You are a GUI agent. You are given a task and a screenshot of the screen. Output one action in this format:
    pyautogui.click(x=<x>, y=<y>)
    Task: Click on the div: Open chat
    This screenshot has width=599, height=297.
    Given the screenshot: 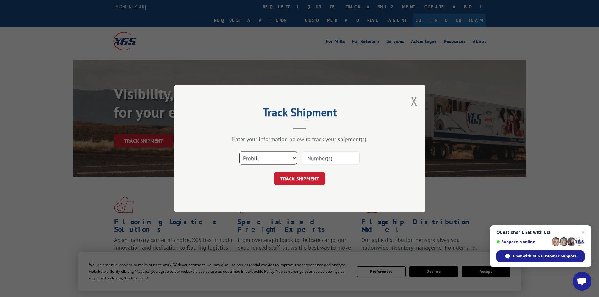 What is the action you would take?
    pyautogui.click(x=582, y=281)
    